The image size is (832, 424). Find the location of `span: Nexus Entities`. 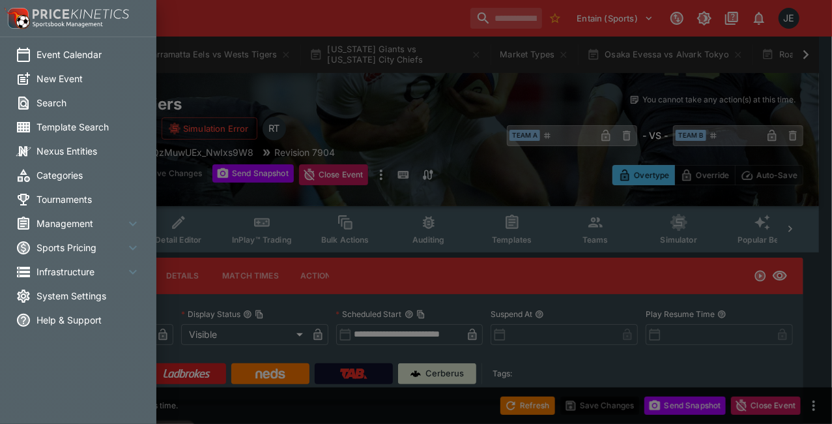

span: Nexus Entities is located at coordinates (89, 151).